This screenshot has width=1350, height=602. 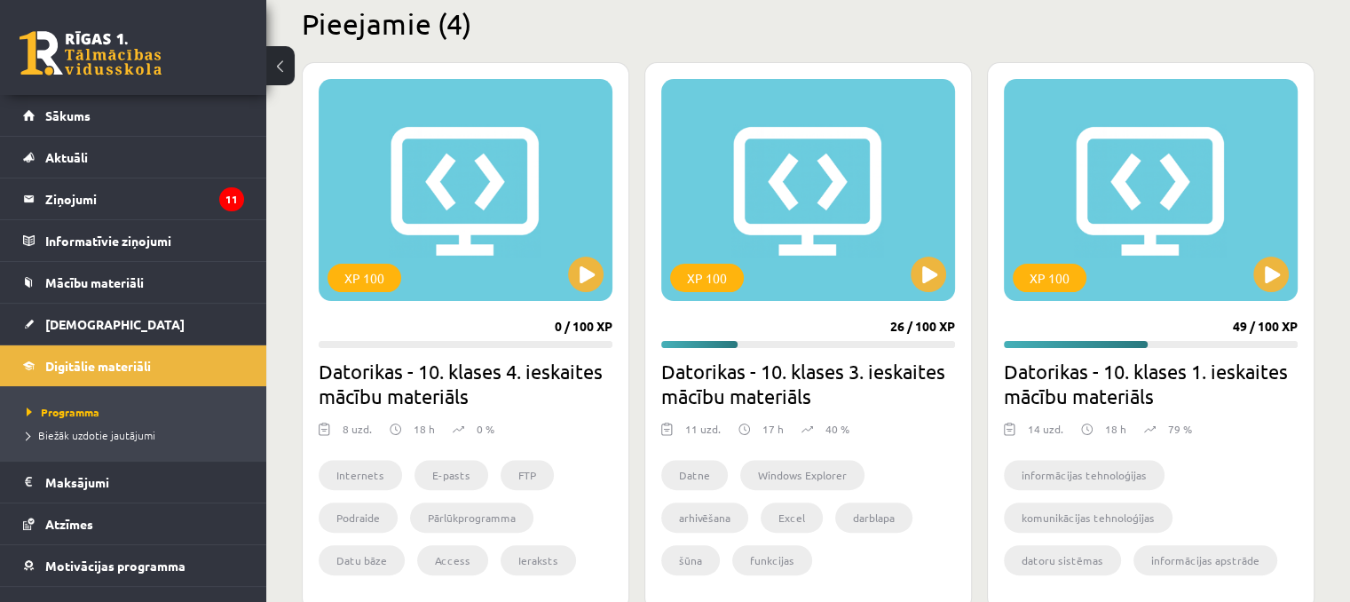 I want to click on p: 79 %, so click(x=1180, y=429).